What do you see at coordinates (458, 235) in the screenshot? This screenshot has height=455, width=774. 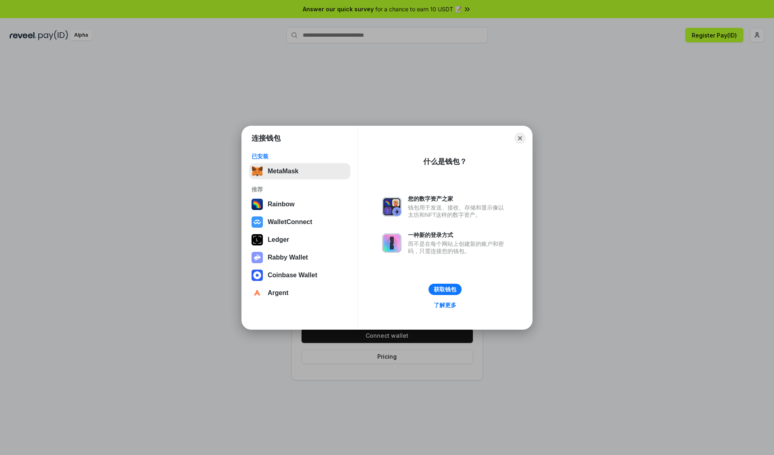 I see `div: 一种新的登录方式` at bounding box center [458, 235].